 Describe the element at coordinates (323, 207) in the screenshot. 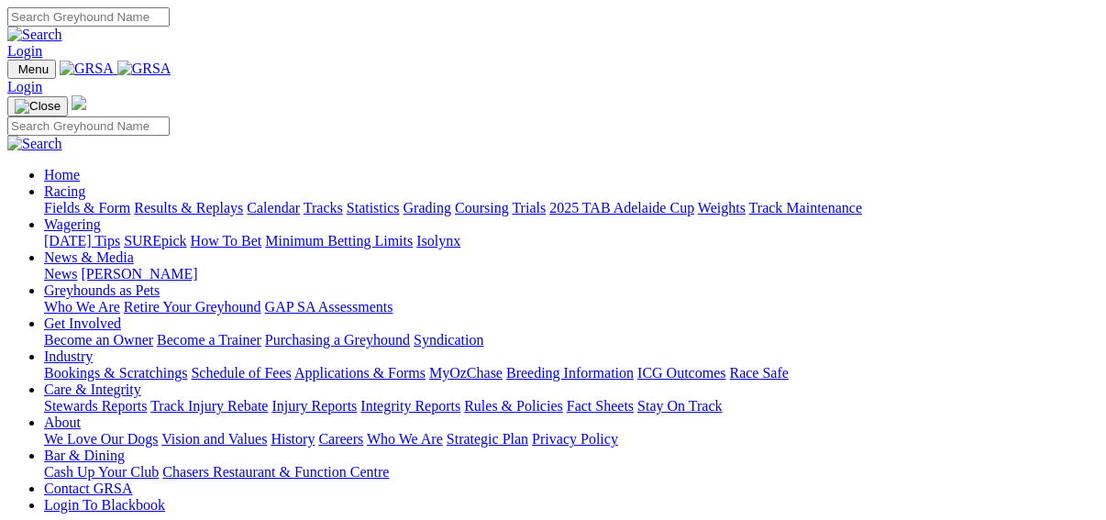

I see `a: Tracks` at that location.